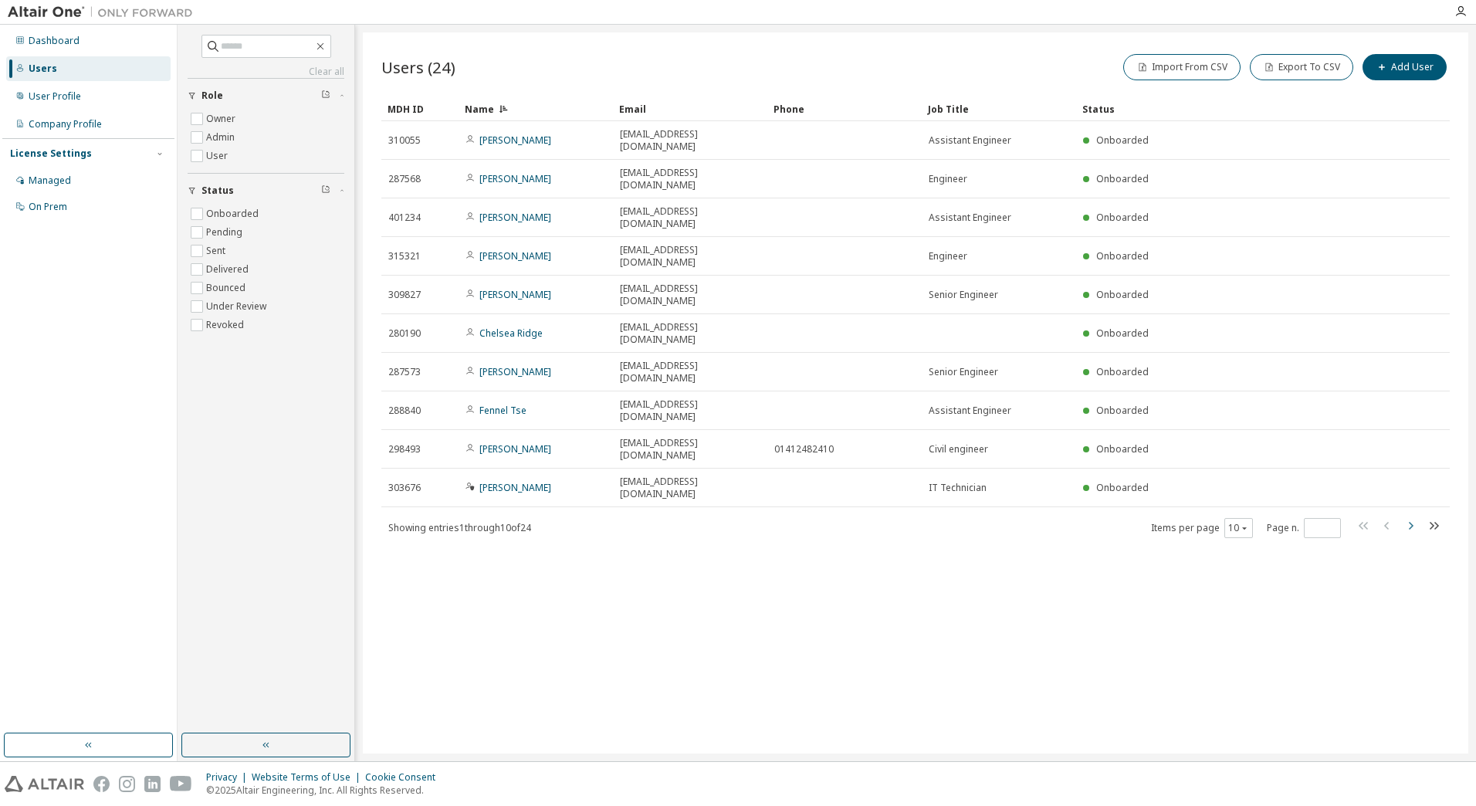 The height and width of the screenshot is (806, 1476). I want to click on a: Fennel Tse, so click(503, 410).